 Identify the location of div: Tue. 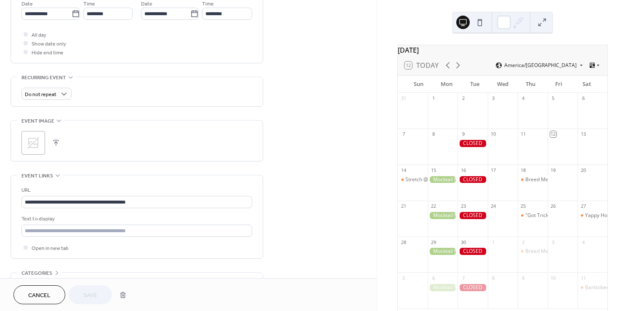
(474, 84).